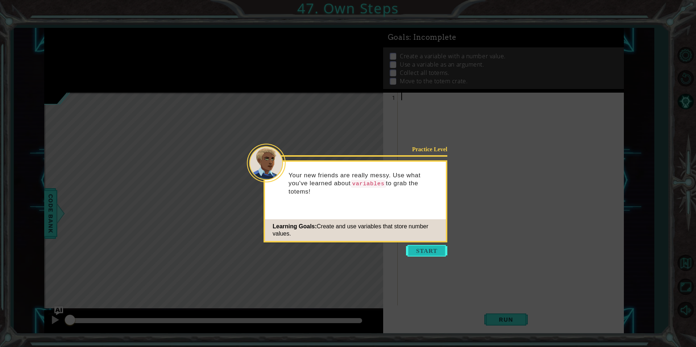 This screenshot has width=696, height=347. What do you see at coordinates (368, 184) in the screenshot?
I see `code: variables` at bounding box center [368, 184].